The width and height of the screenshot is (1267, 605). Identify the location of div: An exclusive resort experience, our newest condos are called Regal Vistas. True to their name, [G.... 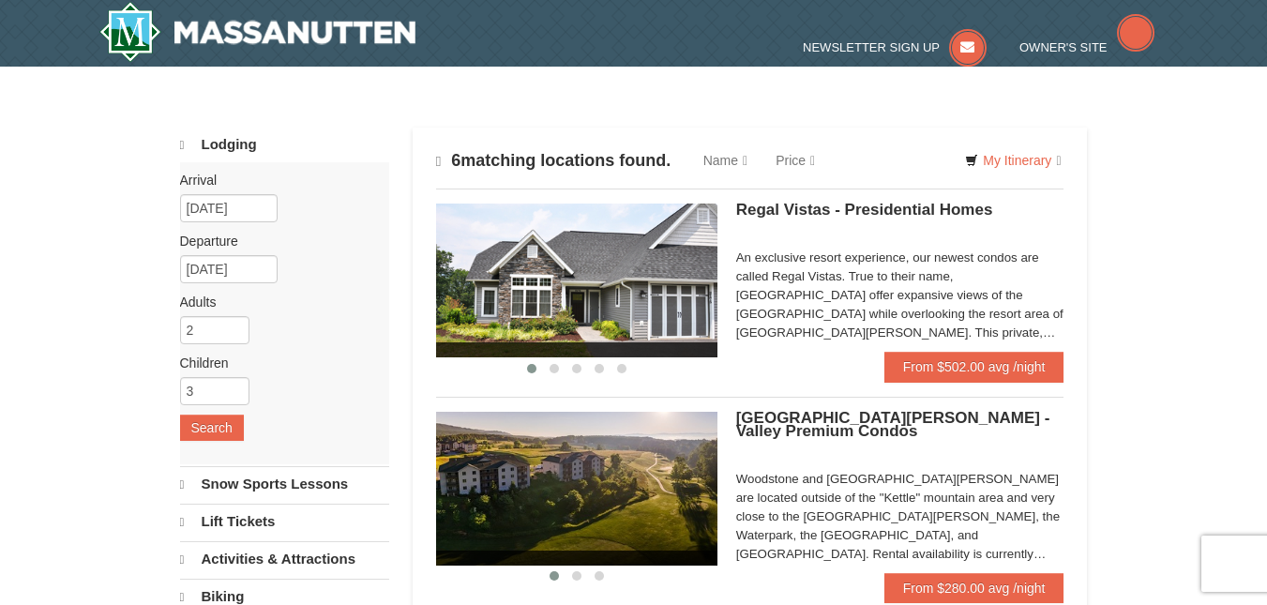
(900, 295).